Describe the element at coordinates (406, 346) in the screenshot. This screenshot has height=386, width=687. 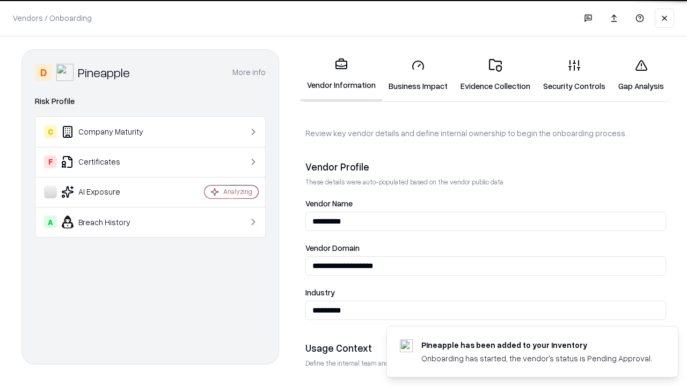
I see `img: pineappleenergy.com` at that location.